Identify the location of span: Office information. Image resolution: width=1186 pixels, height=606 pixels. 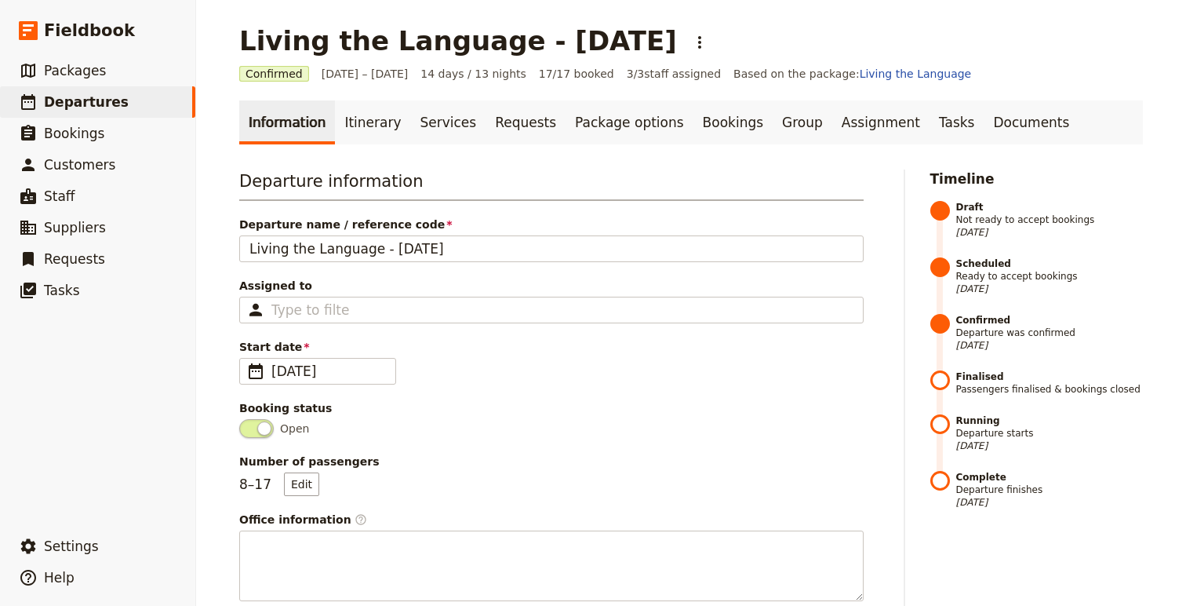
(552, 519).